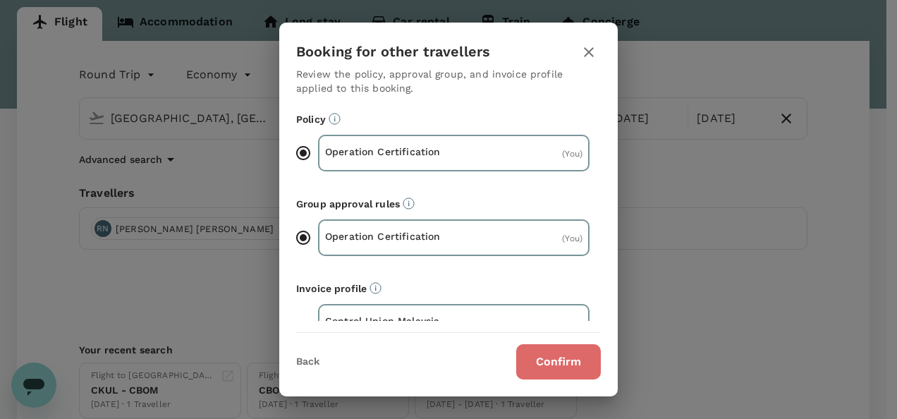 The height and width of the screenshot is (419, 897). What do you see at coordinates (375, 288) in the screenshot?
I see `svg: The payment currency and company information are based on the selected invoice profile.` at bounding box center [375, 288].